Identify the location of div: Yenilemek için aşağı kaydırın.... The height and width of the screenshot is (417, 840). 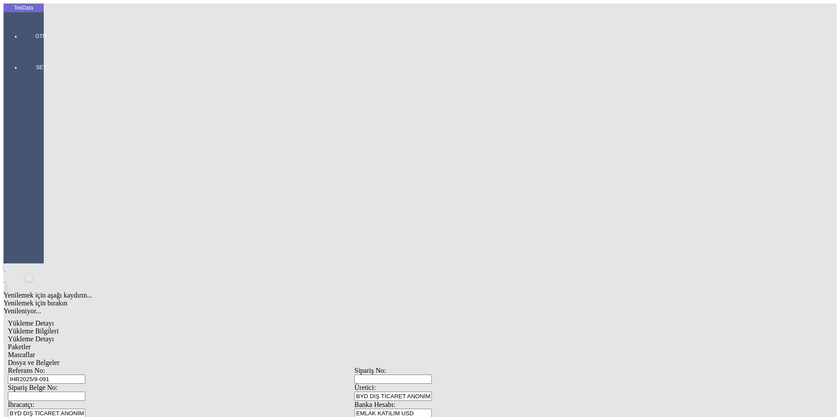
(354, 295).